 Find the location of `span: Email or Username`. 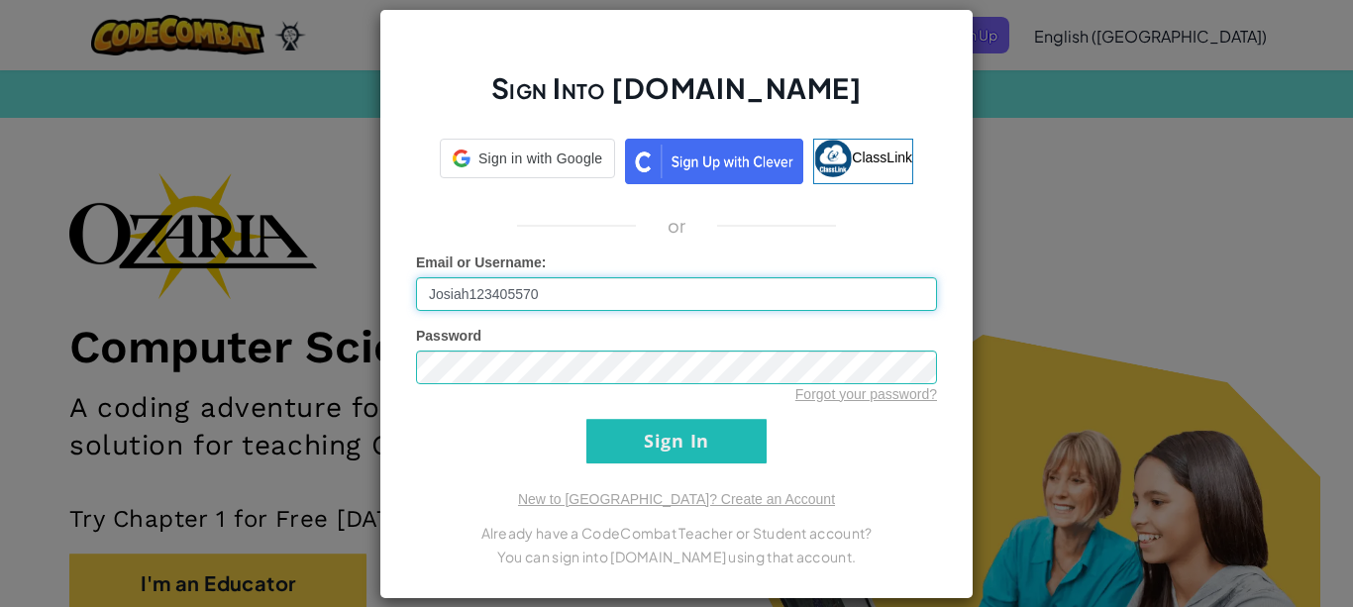

span: Email or Username is located at coordinates (479, 263).